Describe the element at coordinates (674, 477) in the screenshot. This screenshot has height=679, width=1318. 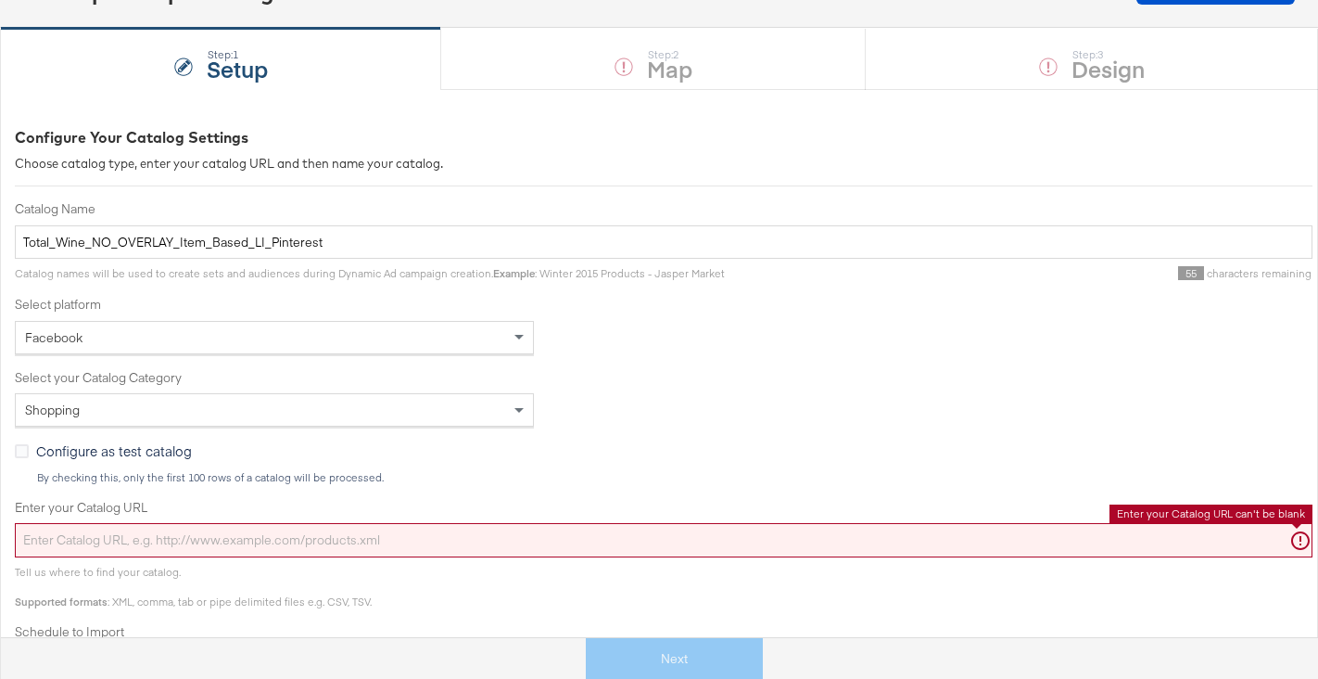
I see `div: By checking this, only the first 100 rows of a catalog will be processed.` at that location.